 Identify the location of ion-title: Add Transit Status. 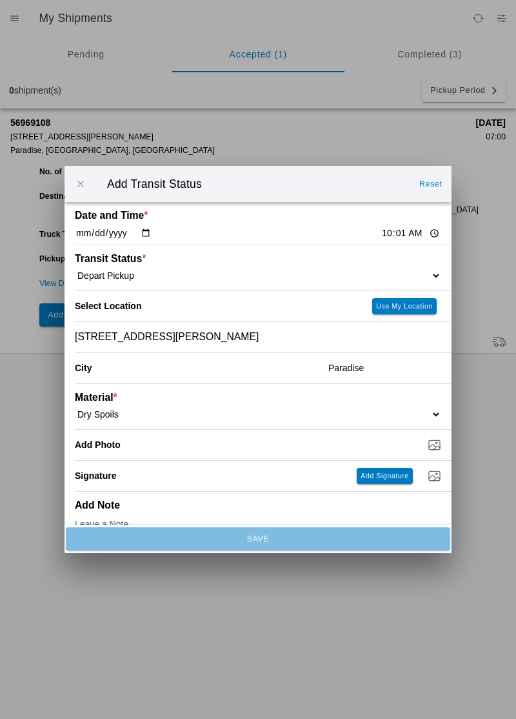
(254, 184).